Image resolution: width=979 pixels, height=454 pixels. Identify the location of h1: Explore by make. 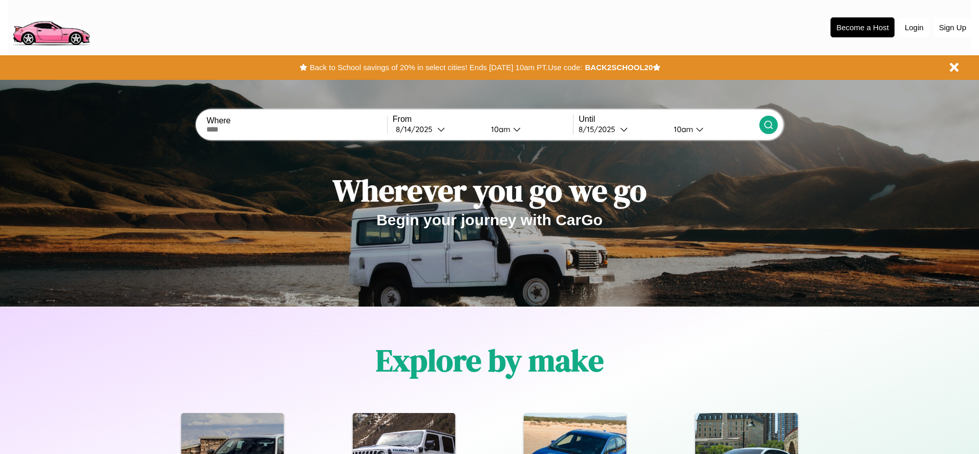
(489, 360).